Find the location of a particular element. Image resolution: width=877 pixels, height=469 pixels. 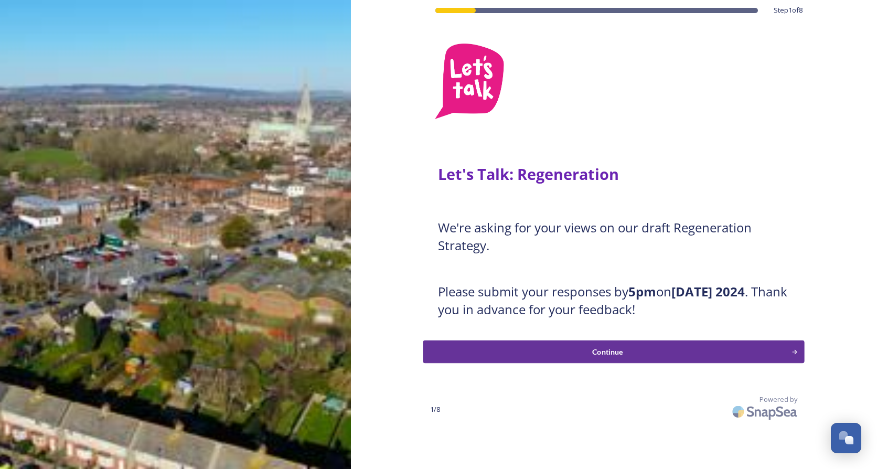

strong: 2024 is located at coordinates (731, 291).